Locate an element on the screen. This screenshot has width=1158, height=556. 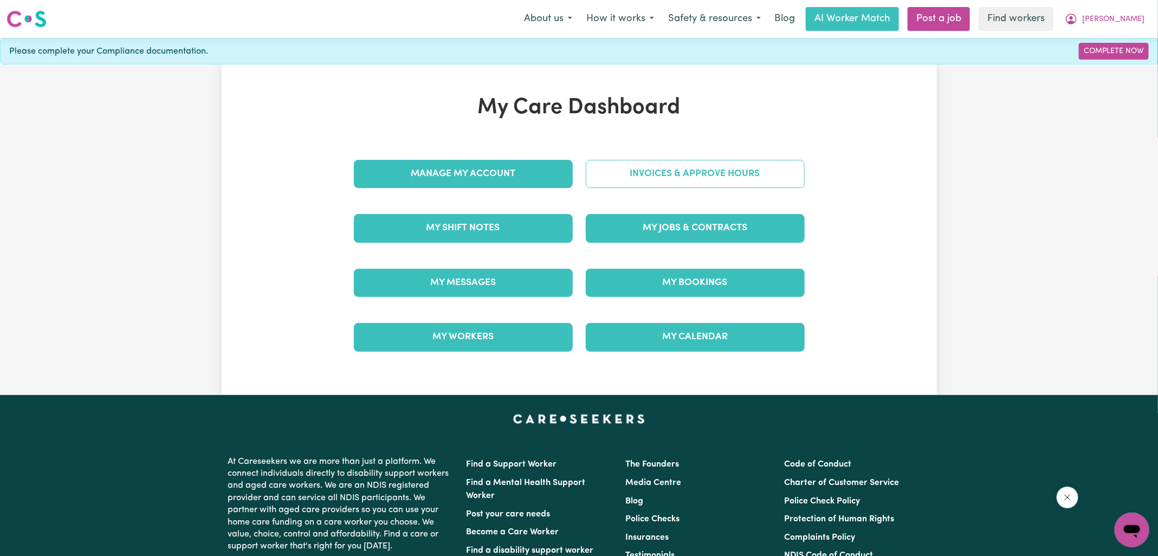
a: Find a disability support worker is located at coordinates (530, 551).